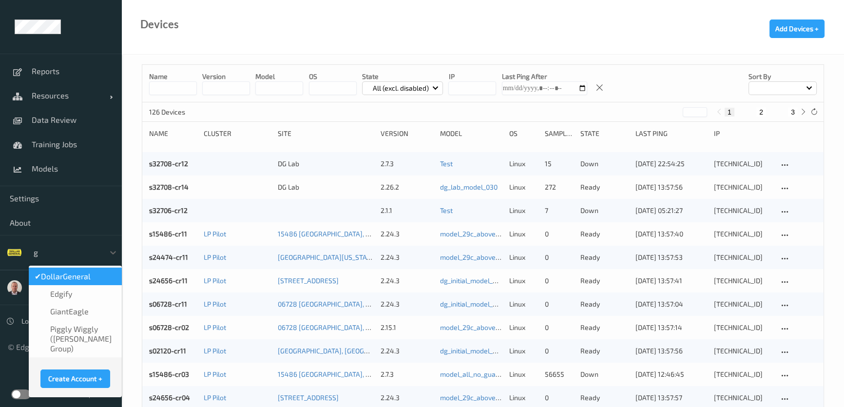 This screenshot has width=844, height=407. What do you see at coordinates (168, 304) in the screenshot?
I see `a: s06728-cr11` at bounding box center [168, 304].